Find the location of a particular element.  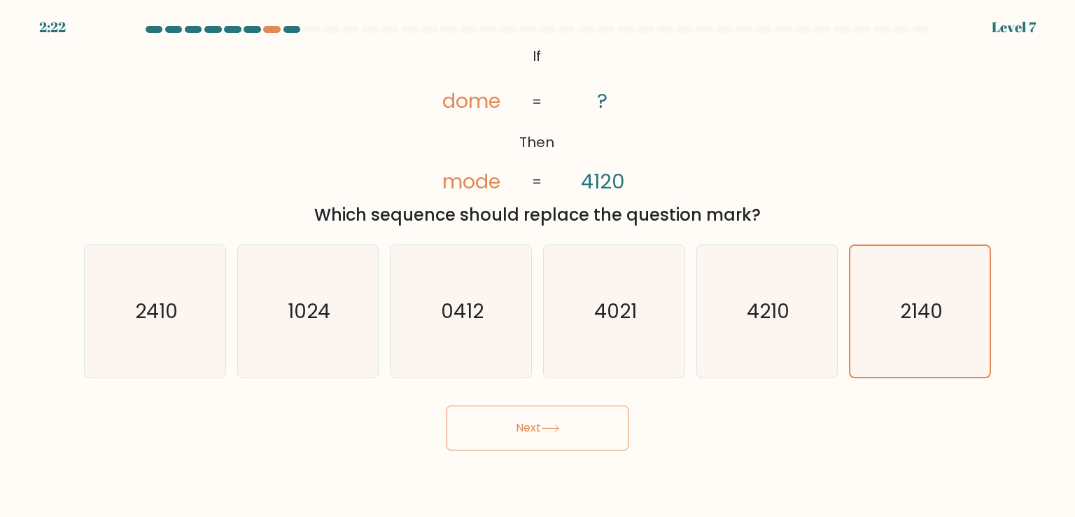

text: 1024 is located at coordinates (309, 311).